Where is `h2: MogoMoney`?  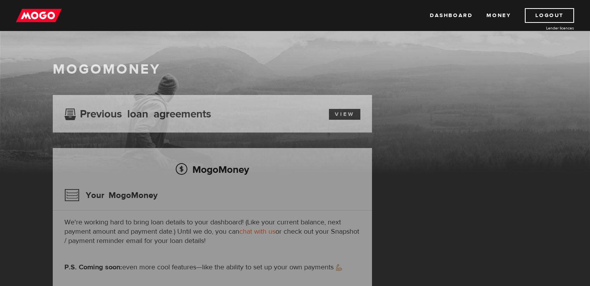 h2: MogoMoney is located at coordinates (212, 170).